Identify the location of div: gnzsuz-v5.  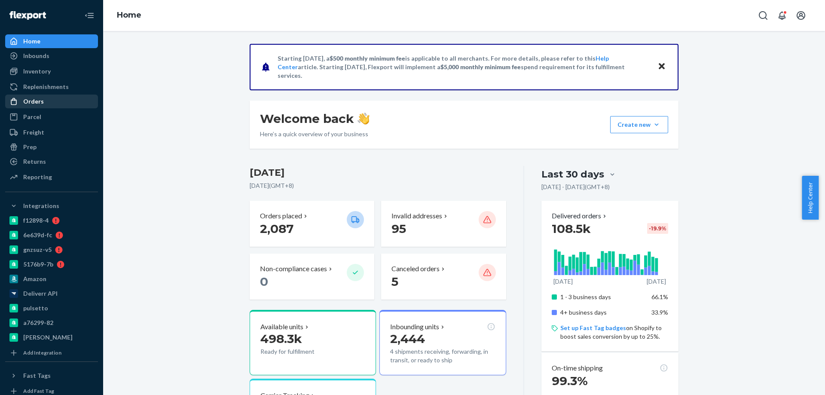
(37, 250).